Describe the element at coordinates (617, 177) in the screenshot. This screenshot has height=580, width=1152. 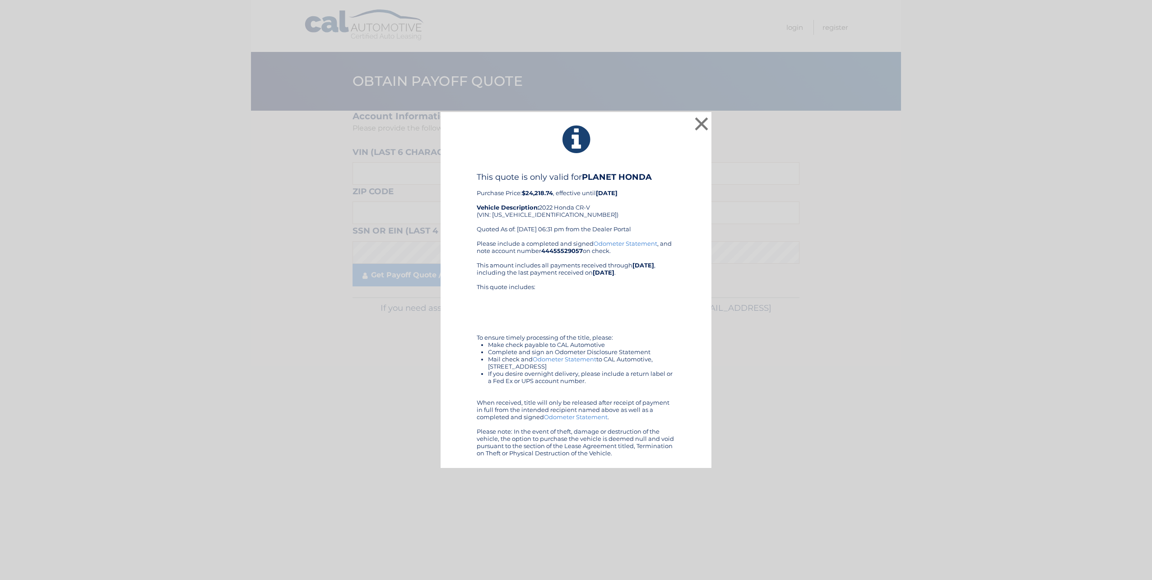
I see `b: PLANET HONDA` at that location.